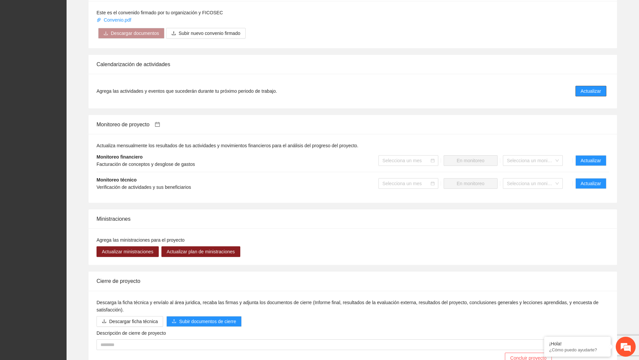 Image resolution: width=639 pixels, height=360 pixels. I want to click on div: Cierre de proyecto, so click(353, 281).